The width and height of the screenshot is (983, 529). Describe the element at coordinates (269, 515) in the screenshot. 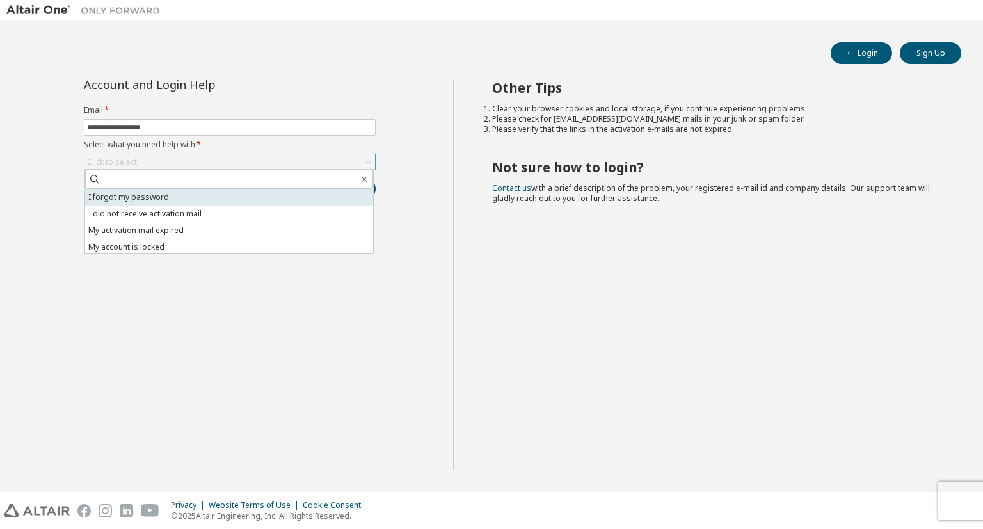

I see `p: © 2025 Altair Engineering, Inc. All Rights Reserved.` at that location.